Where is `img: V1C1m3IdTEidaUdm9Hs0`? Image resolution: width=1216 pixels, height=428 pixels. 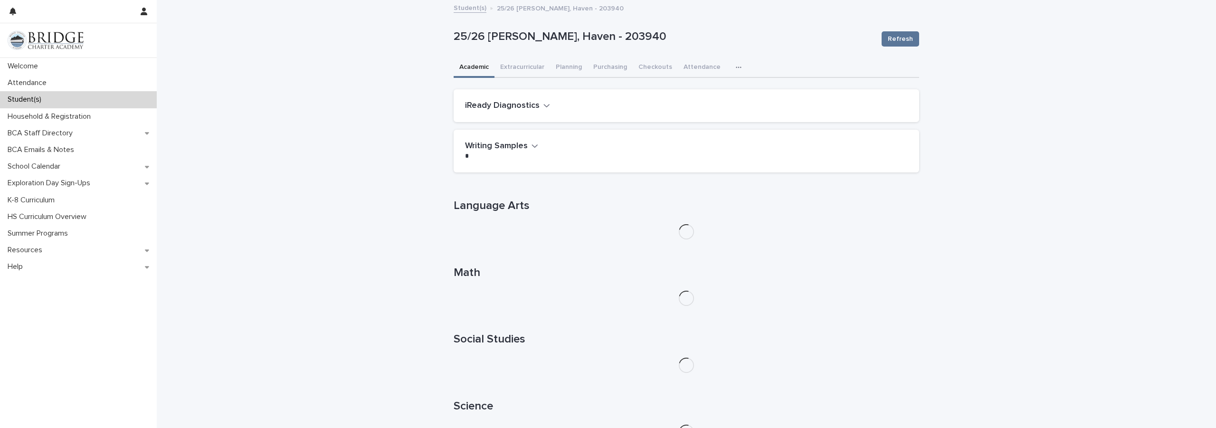 img: V1C1m3IdTEidaUdm9Hs0 is located at coordinates (46, 40).